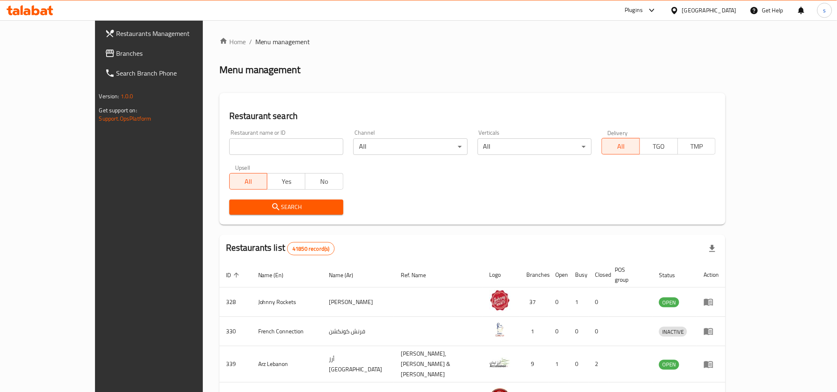  I want to click on h2: Restaurant search, so click(472, 116).